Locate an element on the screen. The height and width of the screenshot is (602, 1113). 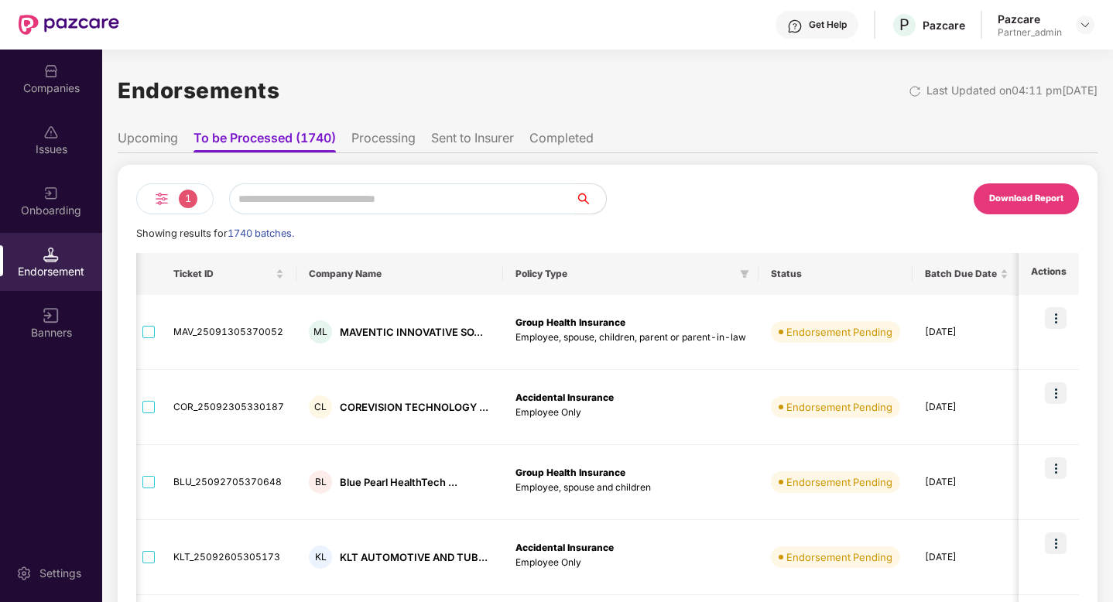
p: Employee, spouse, children, parent or parent-in-law is located at coordinates (631, 337).